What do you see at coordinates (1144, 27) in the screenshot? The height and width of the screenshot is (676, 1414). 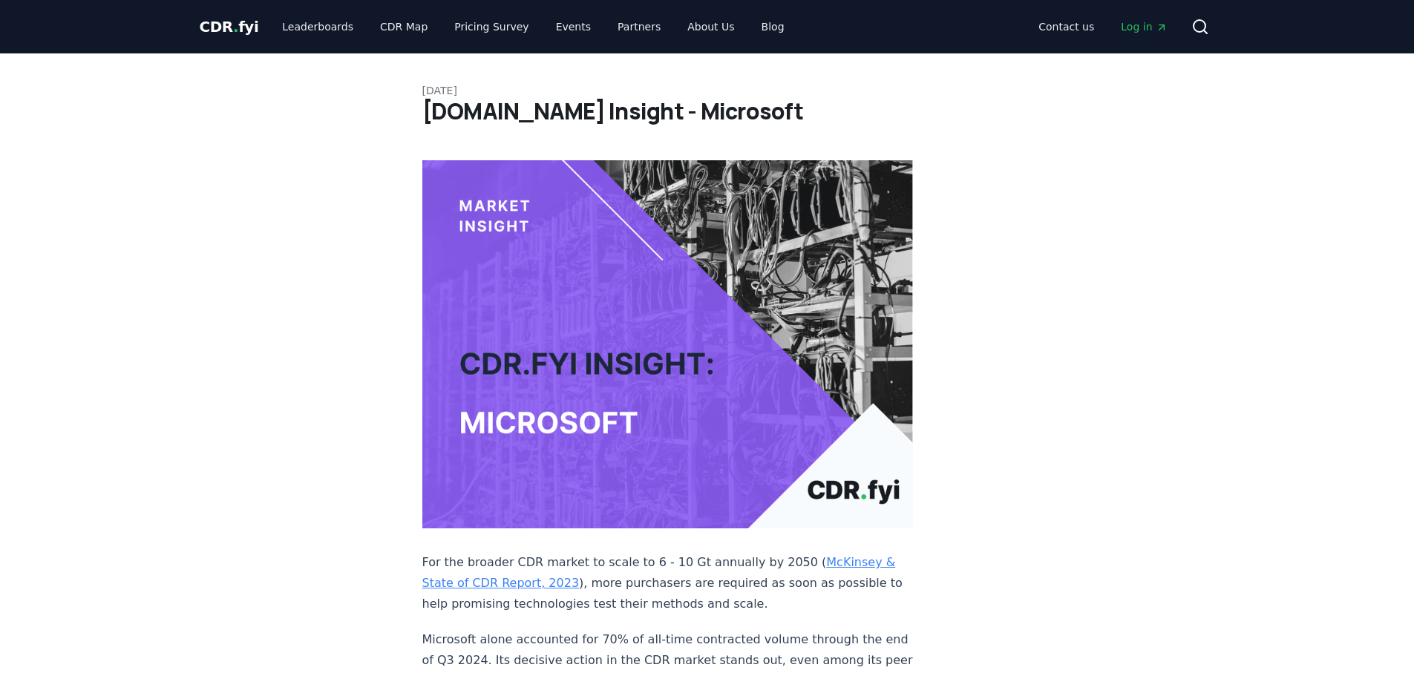 I see `span: Log in` at bounding box center [1144, 27].